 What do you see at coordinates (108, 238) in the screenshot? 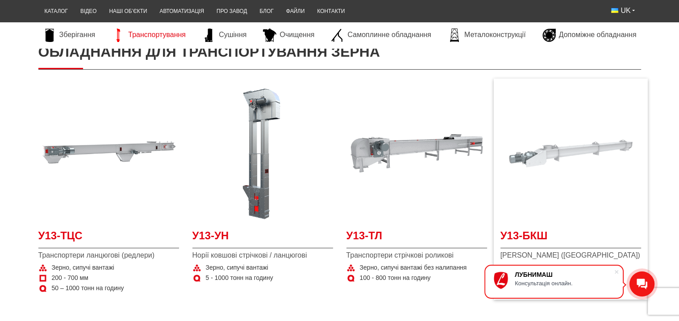
I see `a: У13-ТЦС` at bounding box center [108, 238].